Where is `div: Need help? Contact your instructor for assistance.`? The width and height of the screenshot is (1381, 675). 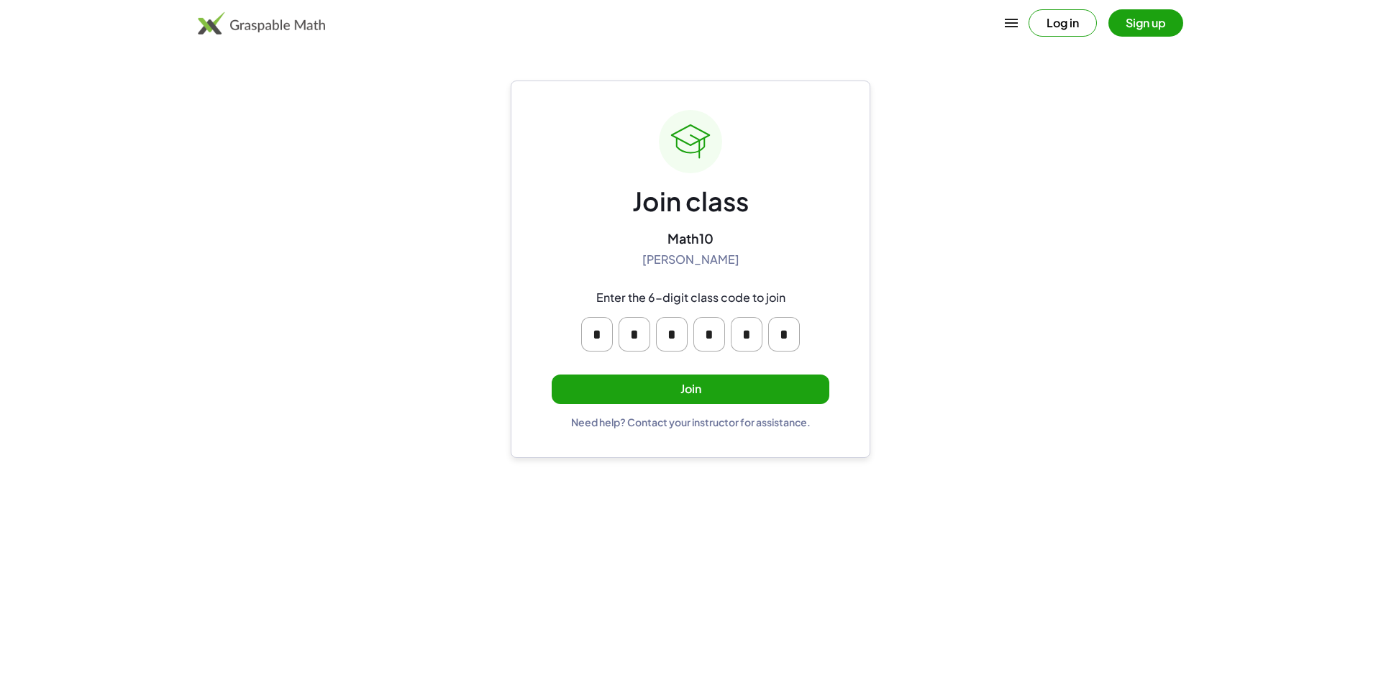 div: Need help? Contact your instructor for assistance. is located at coordinates (691, 422).